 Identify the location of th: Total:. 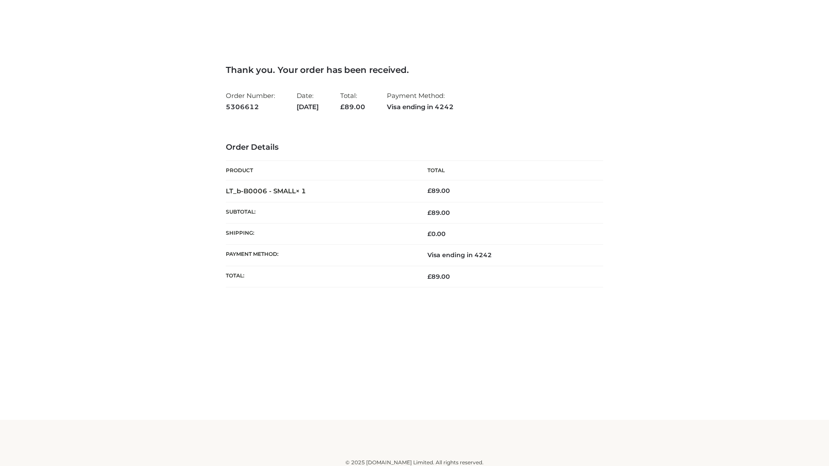
(320, 276).